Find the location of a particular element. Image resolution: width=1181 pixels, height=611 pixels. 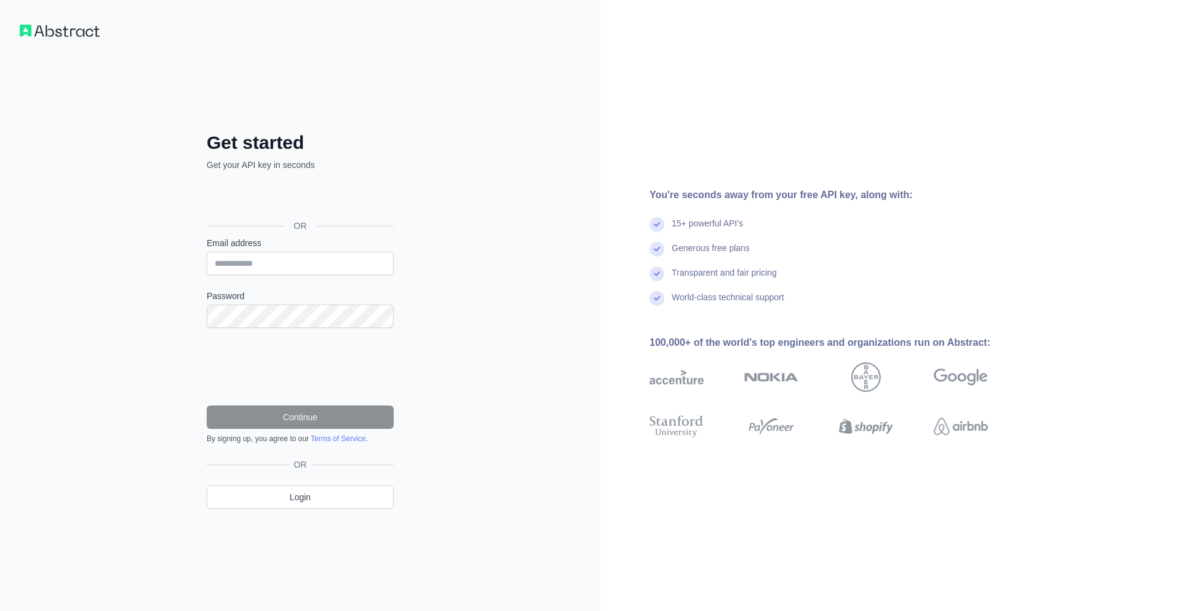

img: google is located at coordinates (961, 377).